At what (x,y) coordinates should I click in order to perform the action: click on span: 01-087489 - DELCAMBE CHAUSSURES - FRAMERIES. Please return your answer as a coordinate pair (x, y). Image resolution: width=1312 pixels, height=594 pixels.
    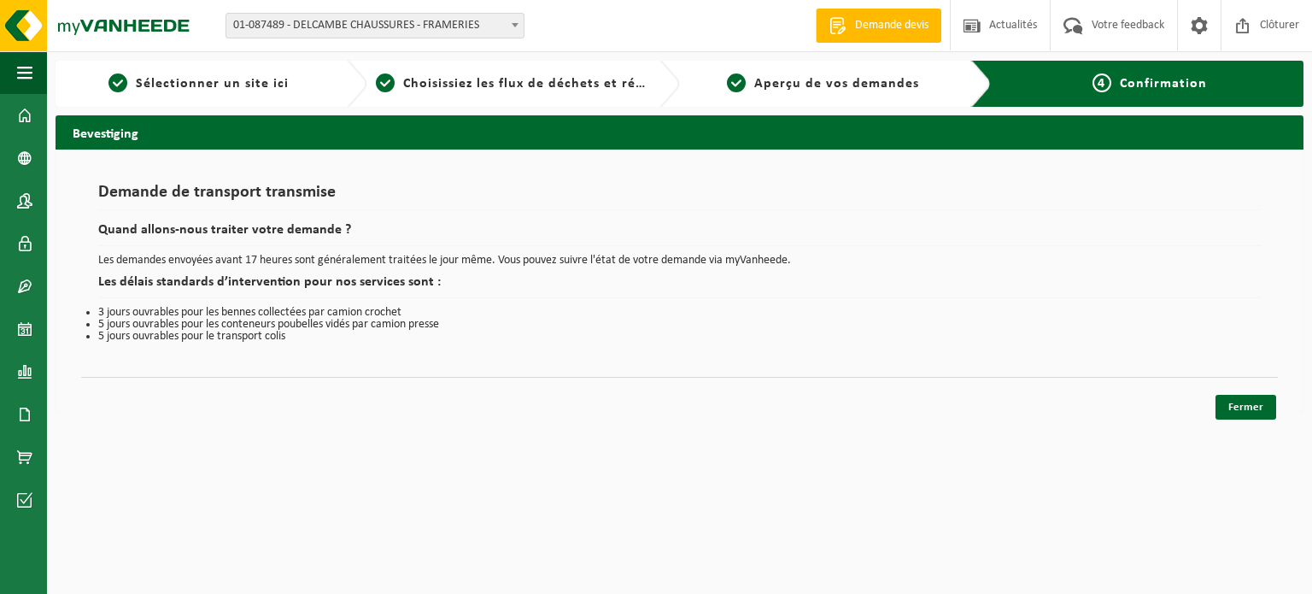
    Looking at the image, I should click on (375, 26).